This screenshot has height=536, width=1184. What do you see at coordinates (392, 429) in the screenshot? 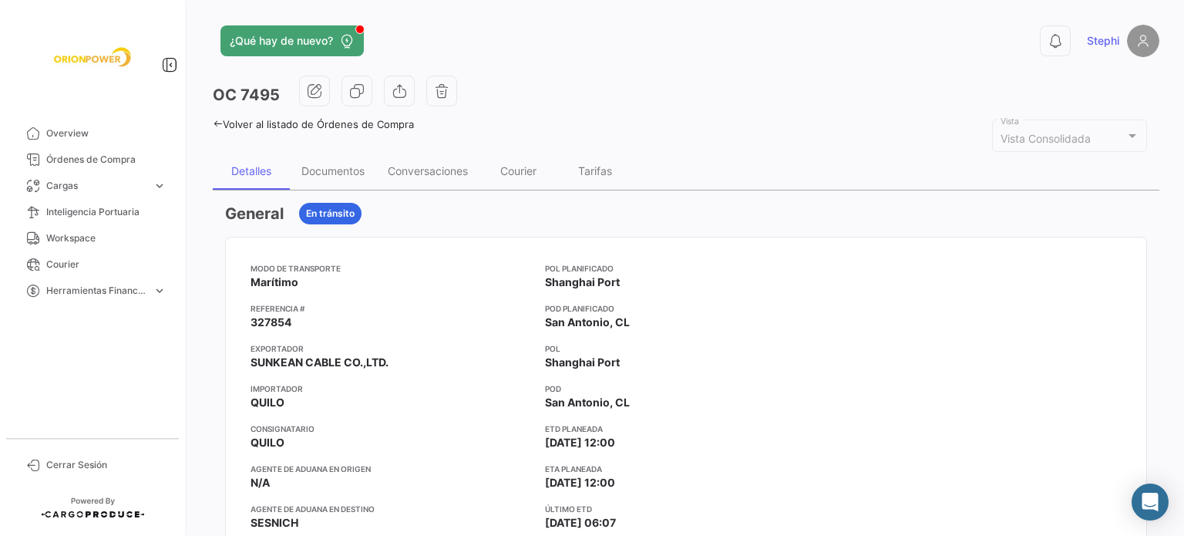
I see `app-card-info-title: Consignatario` at bounding box center [392, 429].